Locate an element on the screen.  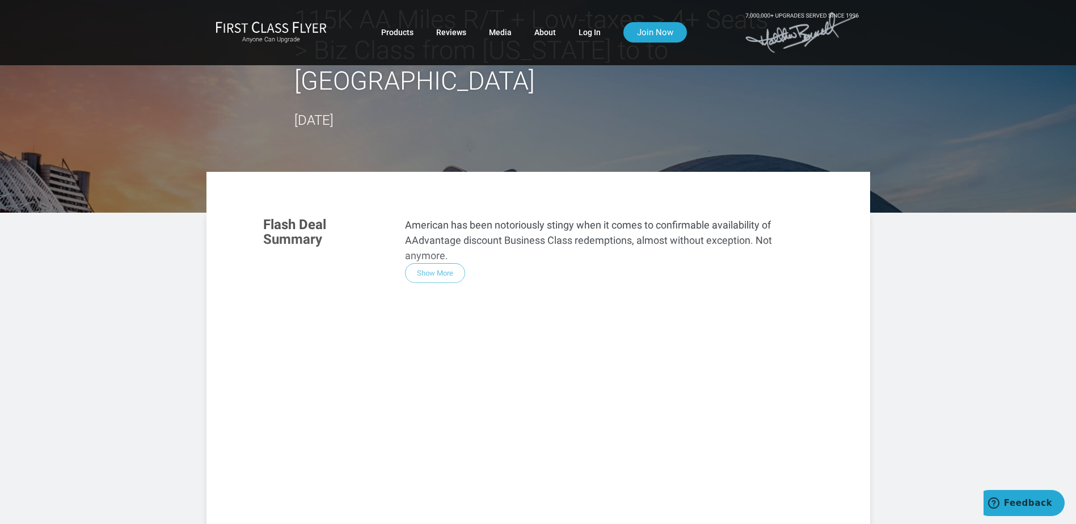
a: First Class FlyerAnyone Can Upgrade is located at coordinates (271, 32).